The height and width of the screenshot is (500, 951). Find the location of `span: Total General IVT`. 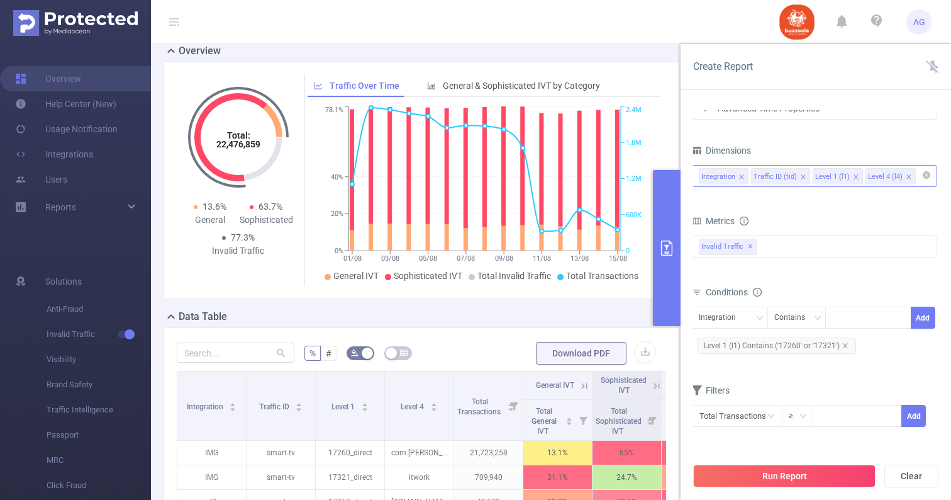

span: Total General IVT is located at coordinates (544, 421).